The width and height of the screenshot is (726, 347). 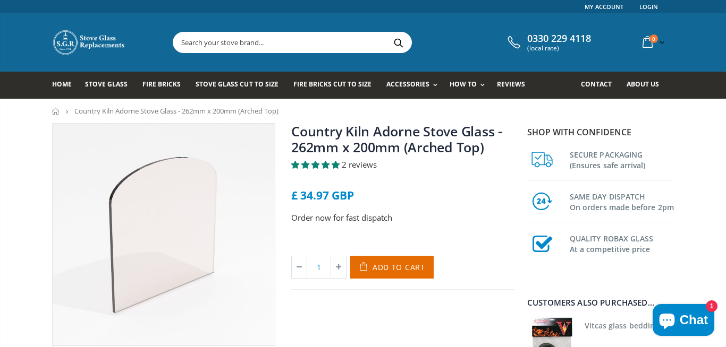 I want to click on span: (local rate), so click(x=559, y=48).